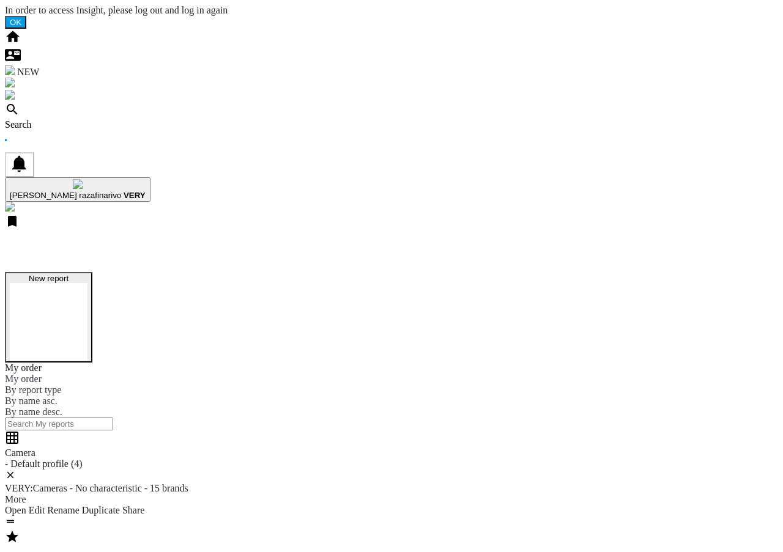  What do you see at coordinates (391, 125) in the screenshot?
I see `div: Search` at bounding box center [391, 125].